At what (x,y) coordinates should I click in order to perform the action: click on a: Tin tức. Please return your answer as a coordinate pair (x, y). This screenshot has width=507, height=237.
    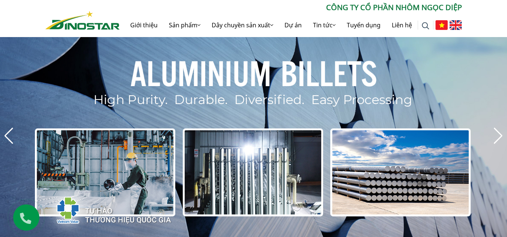
    Looking at the image, I should click on (324, 25).